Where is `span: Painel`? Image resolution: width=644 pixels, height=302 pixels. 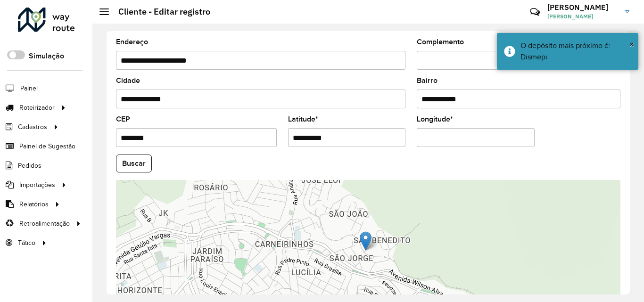 span: Painel is located at coordinates (29, 88).